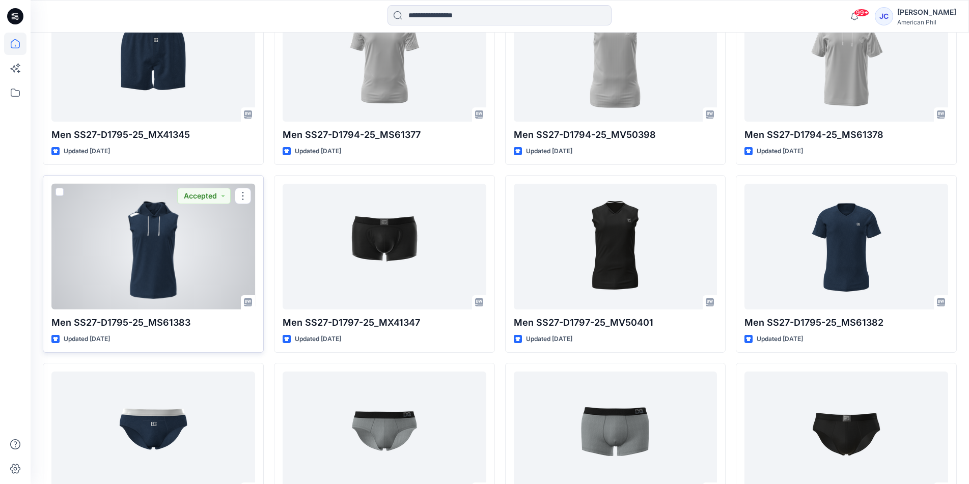 The image size is (969, 484). What do you see at coordinates (616, 135) in the screenshot?
I see `p: Men SS27-D1794-25_MV50398` at bounding box center [616, 135].